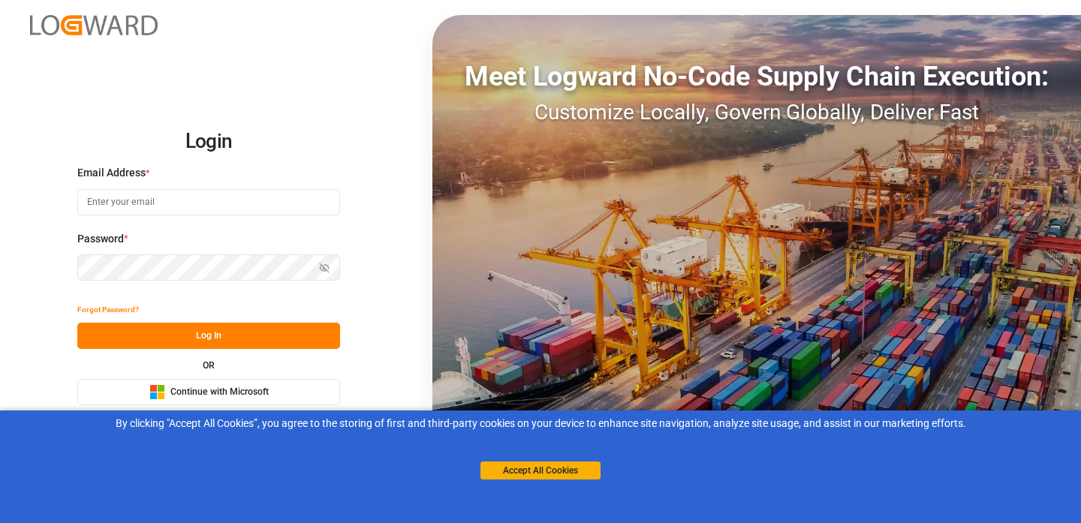 This screenshot has height=523, width=1081. Describe the element at coordinates (108, 309) in the screenshot. I see `button: Forgot Password?` at that location.